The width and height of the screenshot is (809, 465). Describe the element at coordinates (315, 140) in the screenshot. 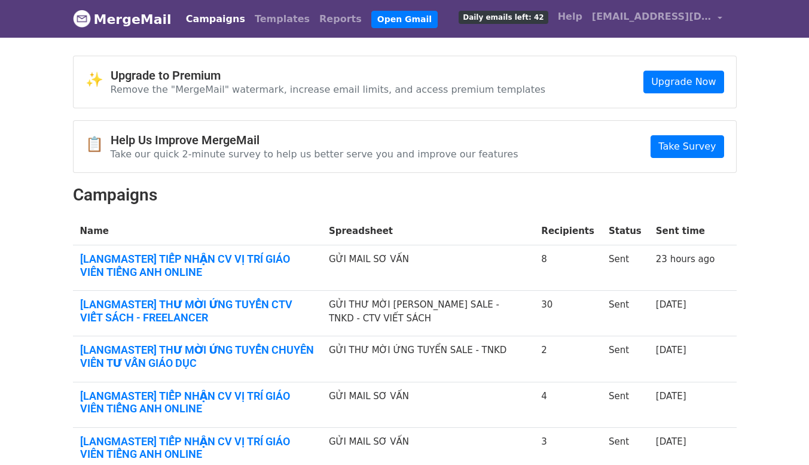

I see `h4: Help Us Improve MergeMail` at that location.